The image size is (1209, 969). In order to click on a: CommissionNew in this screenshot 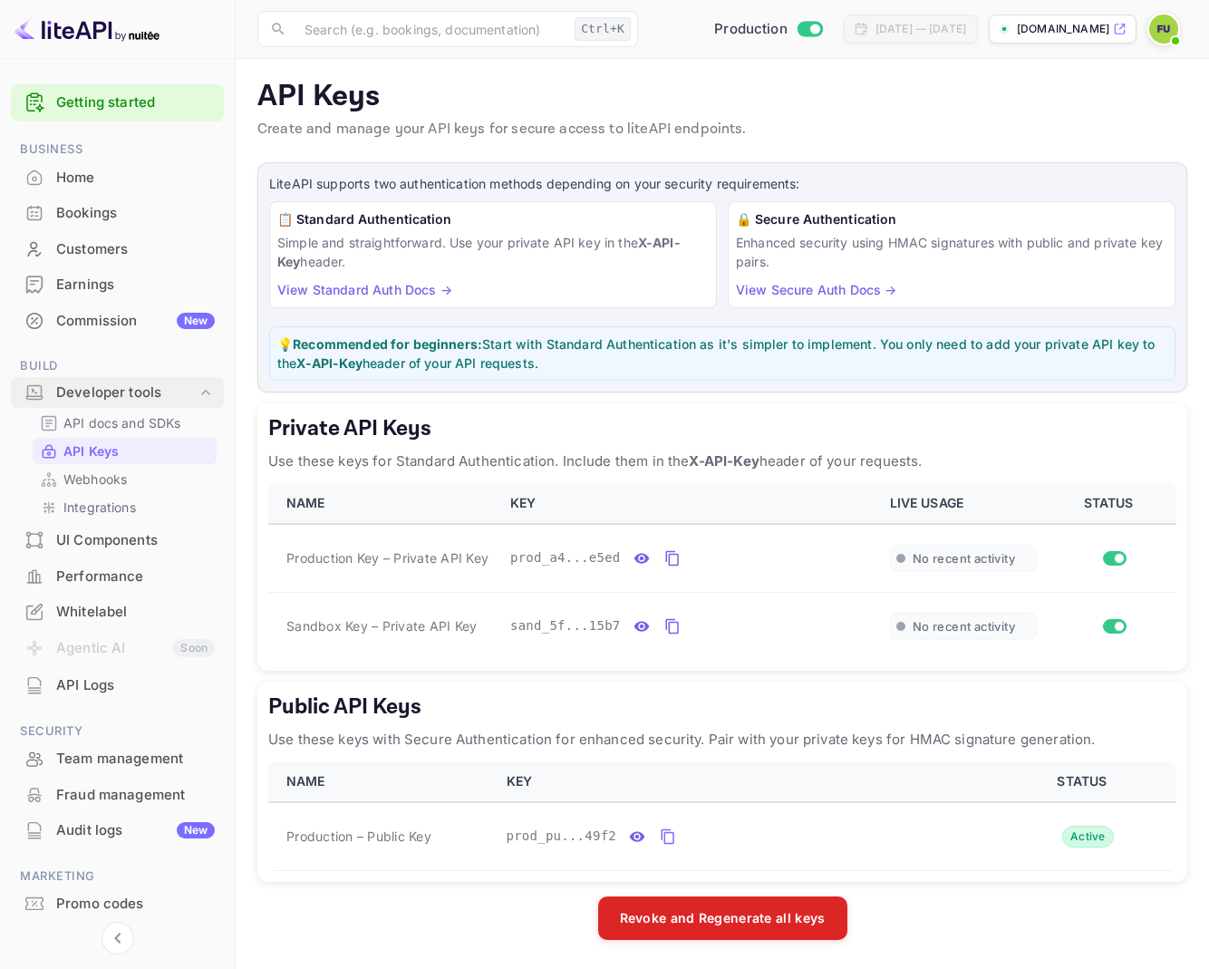, I will do `click(117, 320)`.